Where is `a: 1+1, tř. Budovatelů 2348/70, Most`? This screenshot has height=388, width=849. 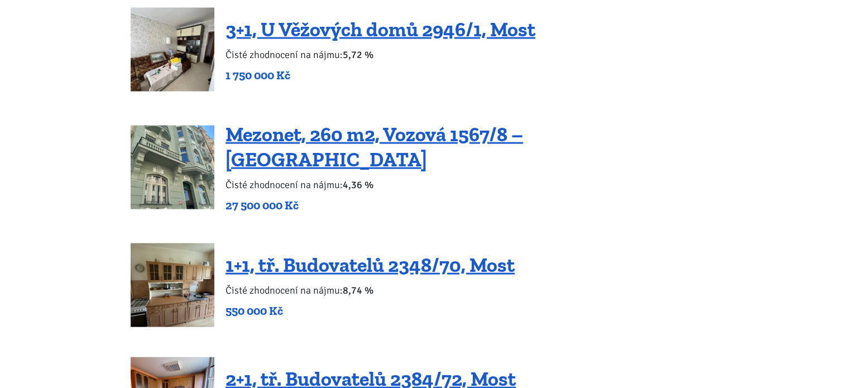
a: 1+1, tř. Budovatelů 2348/70, Most is located at coordinates (370, 265).